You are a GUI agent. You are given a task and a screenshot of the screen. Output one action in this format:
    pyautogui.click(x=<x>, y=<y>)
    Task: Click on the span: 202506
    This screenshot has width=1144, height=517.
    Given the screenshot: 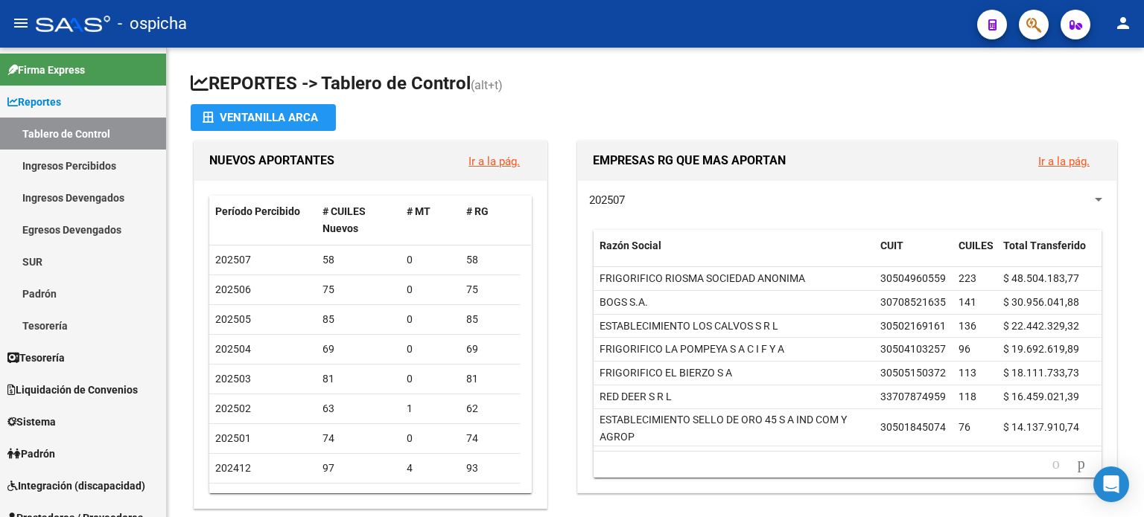 What is the action you would take?
    pyautogui.click(x=233, y=290)
    